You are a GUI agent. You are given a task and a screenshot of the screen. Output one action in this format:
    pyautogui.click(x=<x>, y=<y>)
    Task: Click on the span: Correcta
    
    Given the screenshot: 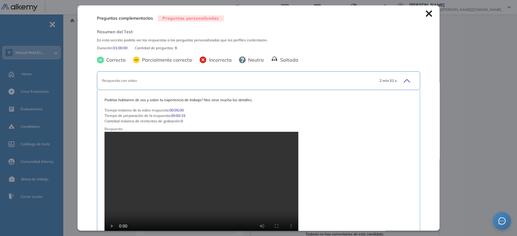 What is the action you would take?
    pyautogui.click(x=115, y=60)
    